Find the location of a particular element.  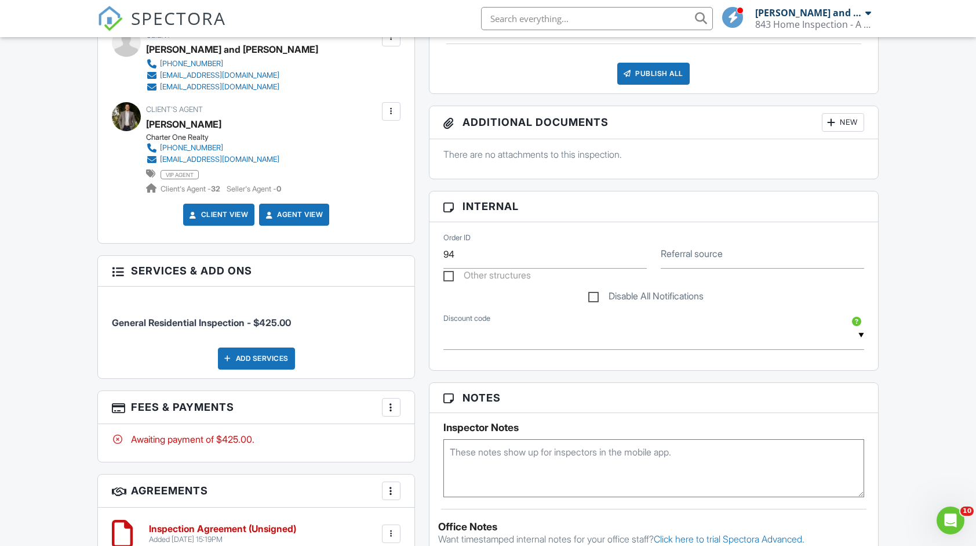

div: Add Services is located at coordinates (256, 358).